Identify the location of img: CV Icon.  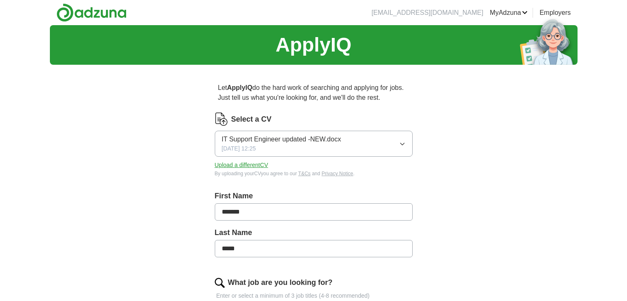
(221, 119).